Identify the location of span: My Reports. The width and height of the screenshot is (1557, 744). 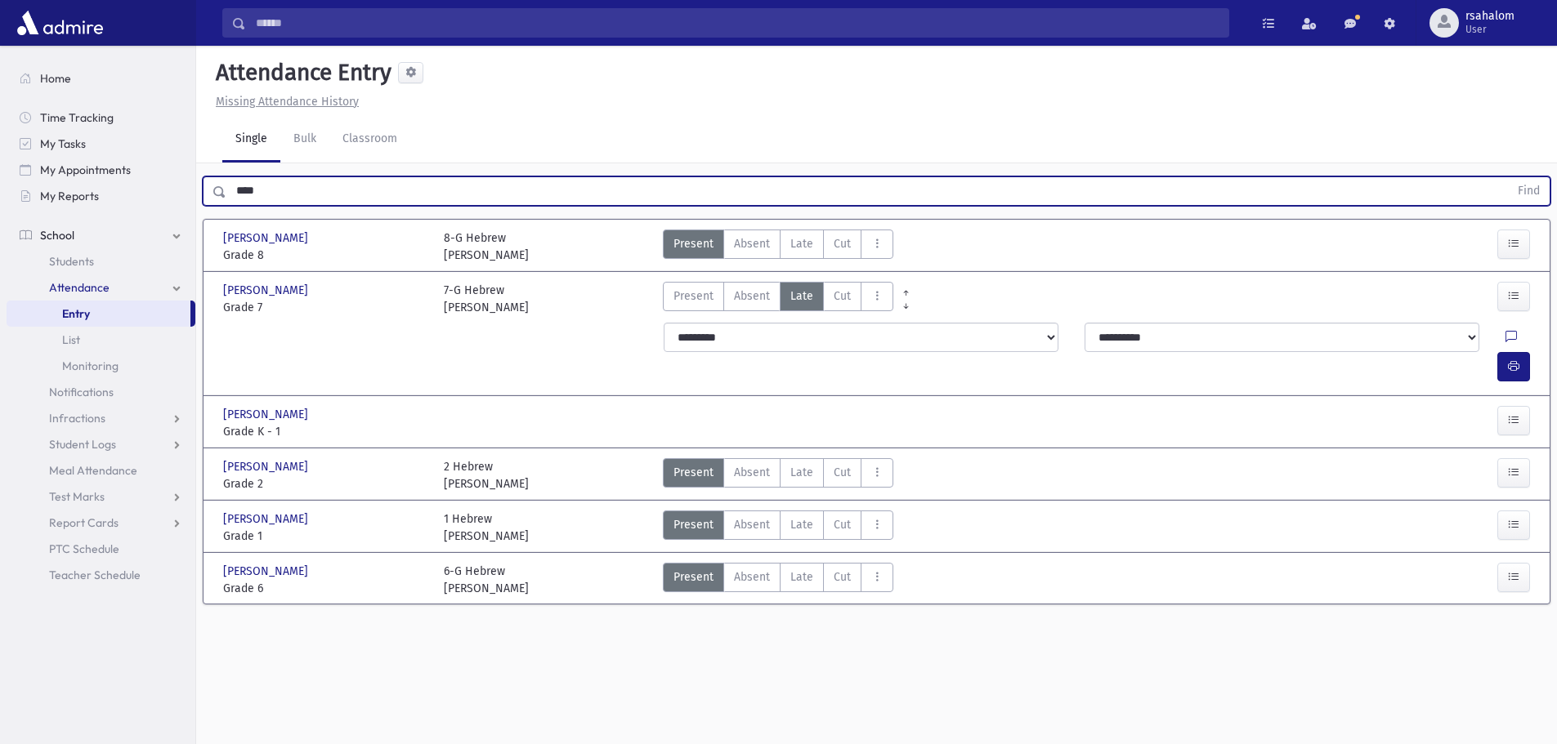
(69, 196).